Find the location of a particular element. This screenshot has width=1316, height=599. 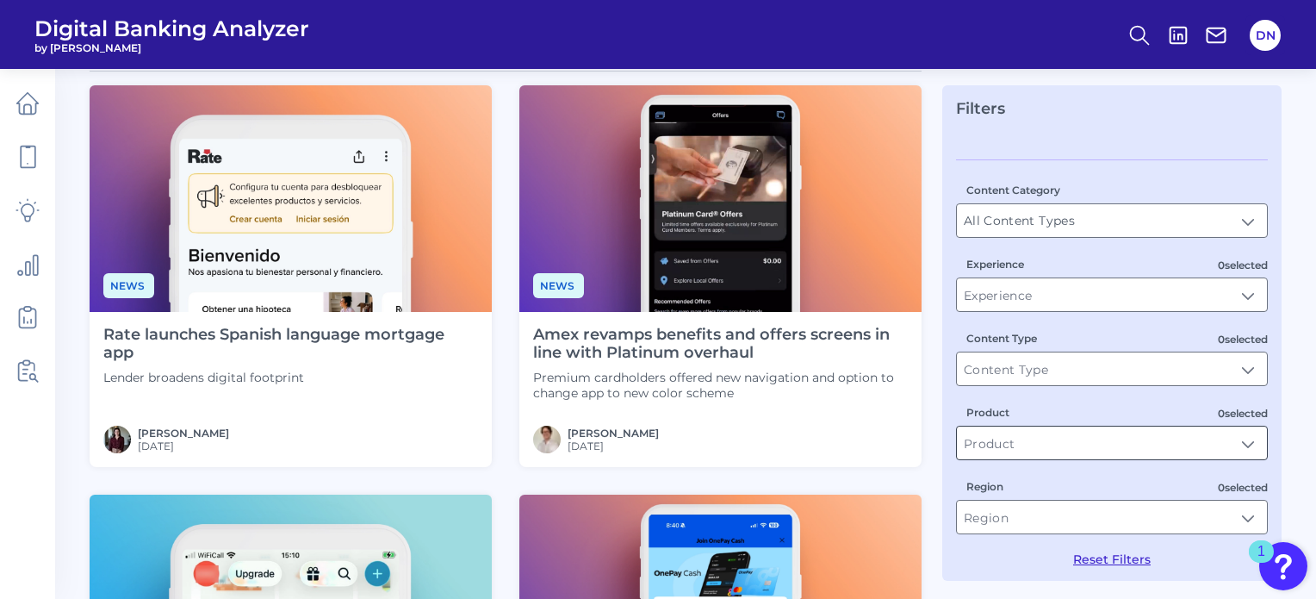

label: Product is located at coordinates (988, 412).